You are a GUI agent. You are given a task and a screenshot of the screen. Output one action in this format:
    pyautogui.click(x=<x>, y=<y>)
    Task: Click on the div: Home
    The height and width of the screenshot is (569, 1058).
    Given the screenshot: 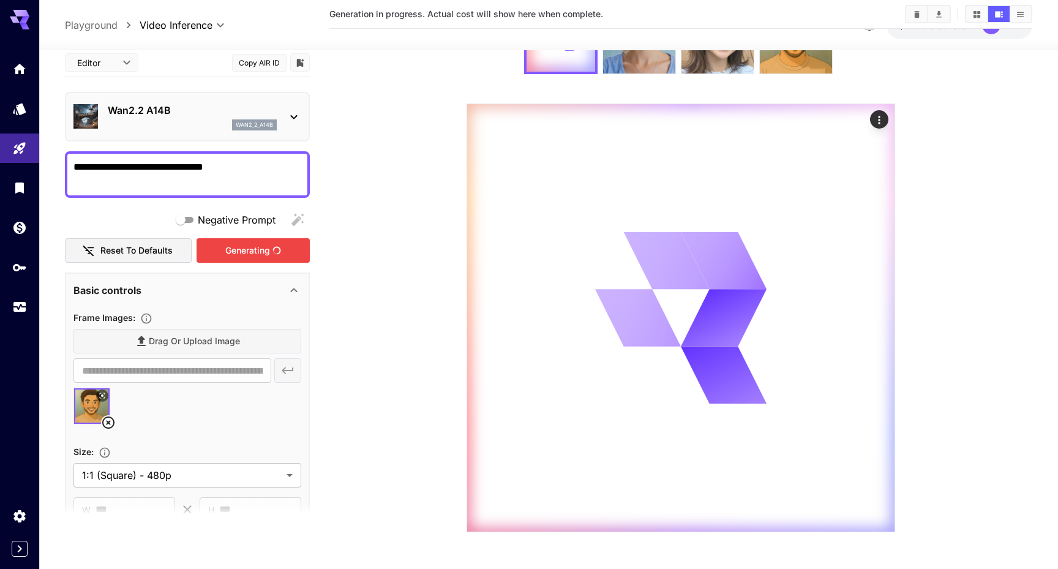 What is the action you would take?
    pyautogui.click(x=20, y=69)
    